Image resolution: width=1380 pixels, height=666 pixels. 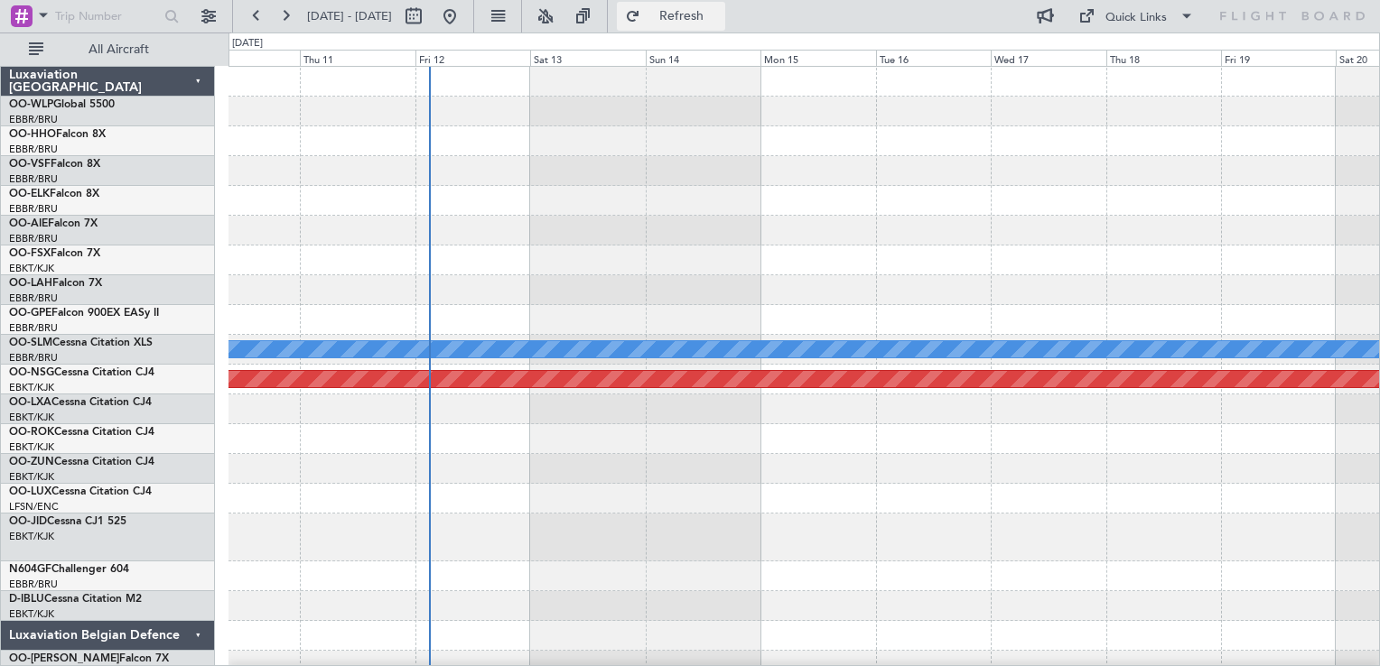 I want to click on a: OO-LXACessna Citation CJ4, so click(x=80, y=403).